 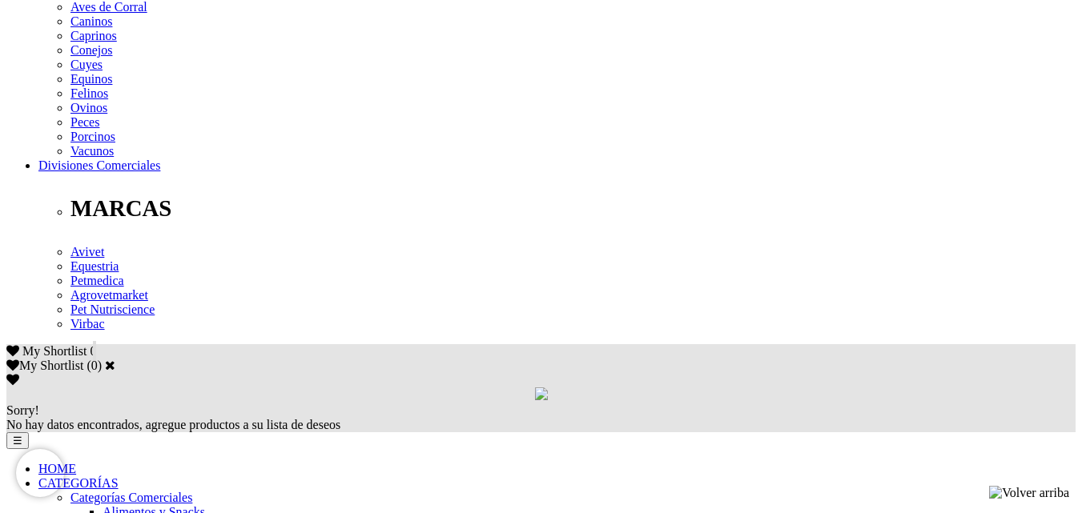 What do you see at coordinates (92, 151) in the screenshot?
I see `span: Vacunos` at bounding box center [92, 151].